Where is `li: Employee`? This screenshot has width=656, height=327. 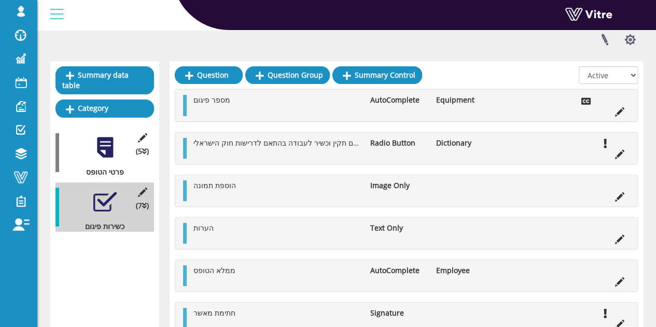
li: Employee is located at coordinates (464, 270).